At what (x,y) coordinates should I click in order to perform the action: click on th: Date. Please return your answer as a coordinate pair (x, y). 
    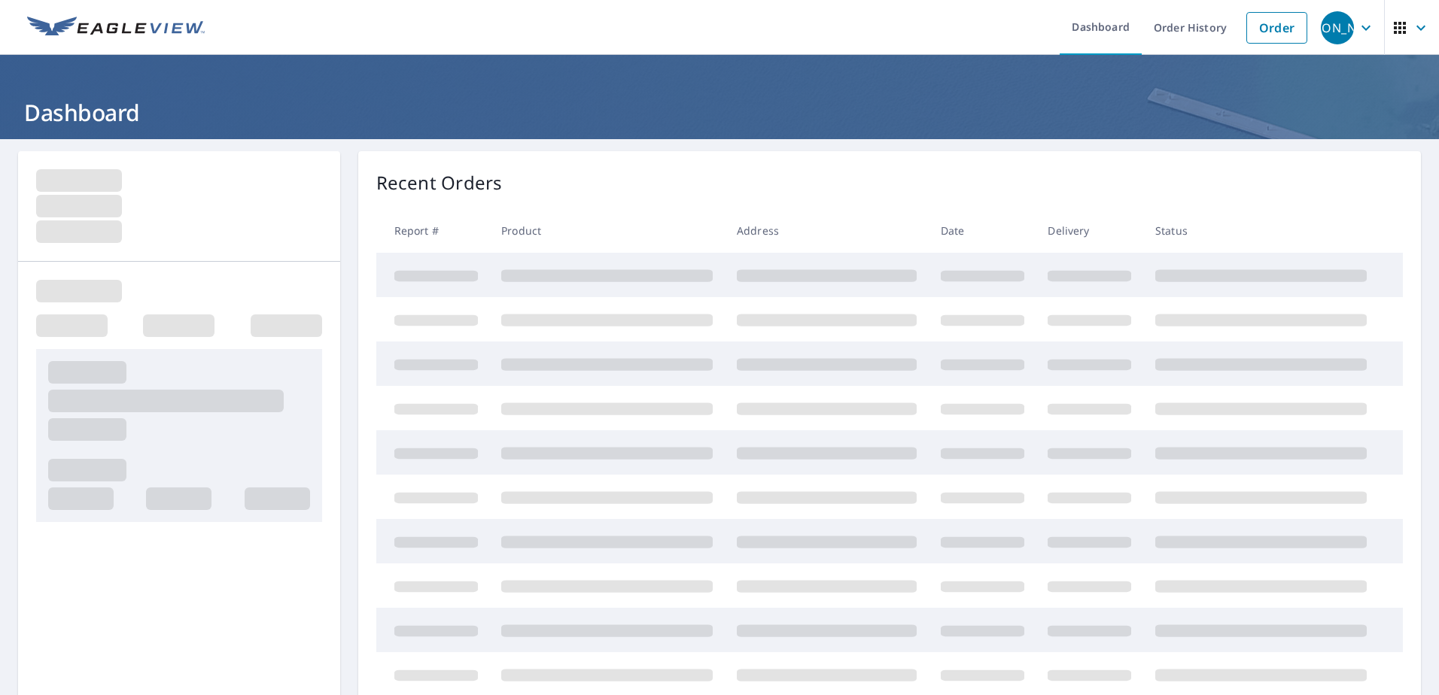
    Looking at the image, I should click on (982, 230).